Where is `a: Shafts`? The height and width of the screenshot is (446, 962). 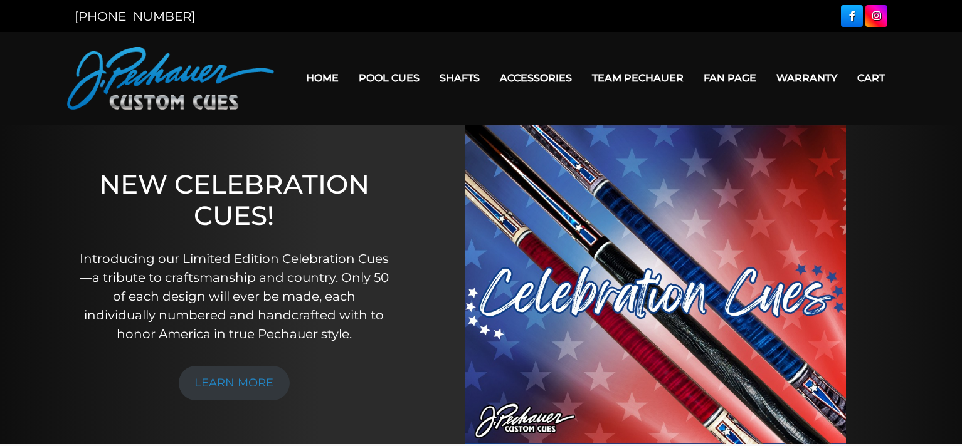 a: Shafts is located at coordinates (460, 78).